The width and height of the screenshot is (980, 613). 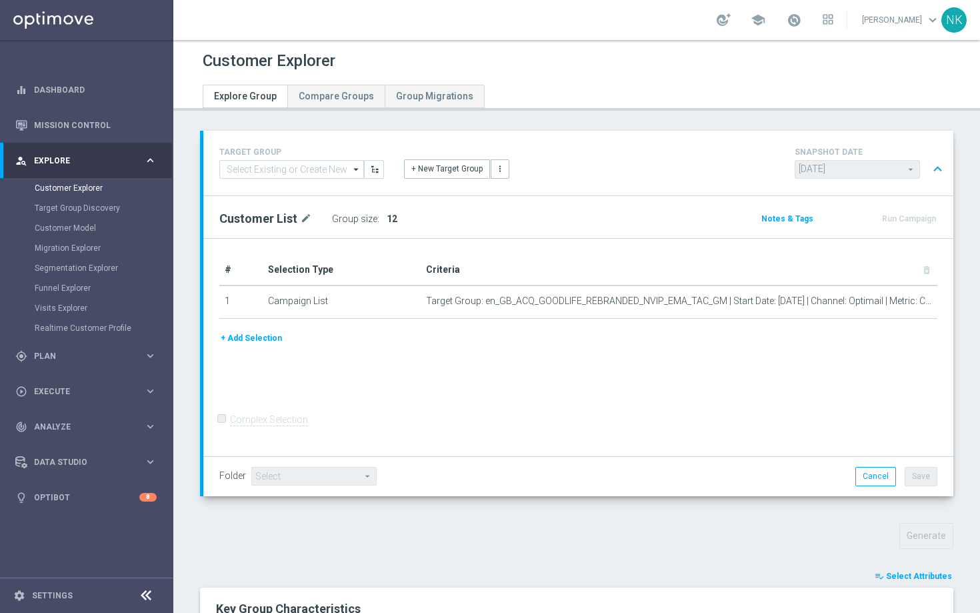 What do you see at coordinates (79, 462) in the screenshot?
I see `div: Data Studio` at bounding box center [79, 462].